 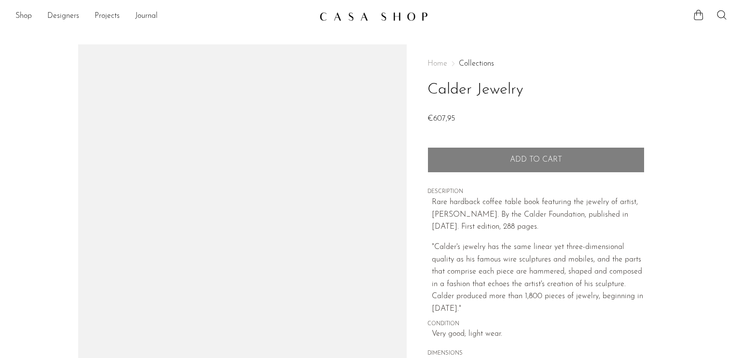 I want to click on span: DESCRIPTION, so click(x=536, y=192).